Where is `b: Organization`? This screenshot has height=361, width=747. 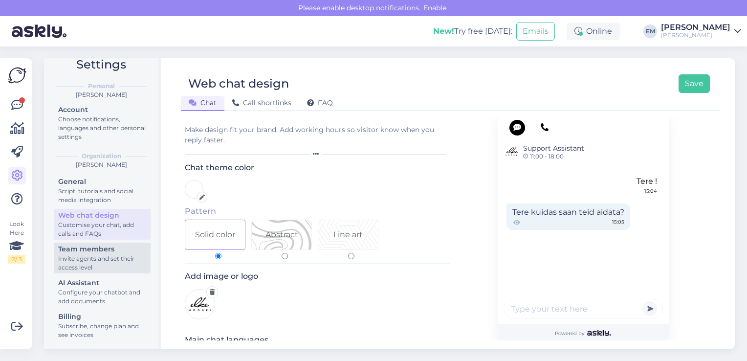 b: Organization is located at coordinates (101, 156).